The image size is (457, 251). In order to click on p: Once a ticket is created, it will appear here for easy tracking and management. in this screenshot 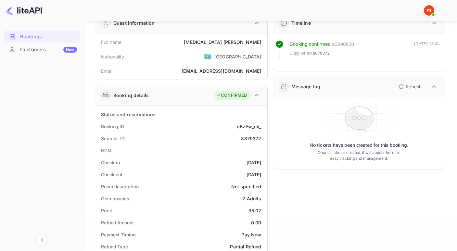, I will do `click(359, 156)`.